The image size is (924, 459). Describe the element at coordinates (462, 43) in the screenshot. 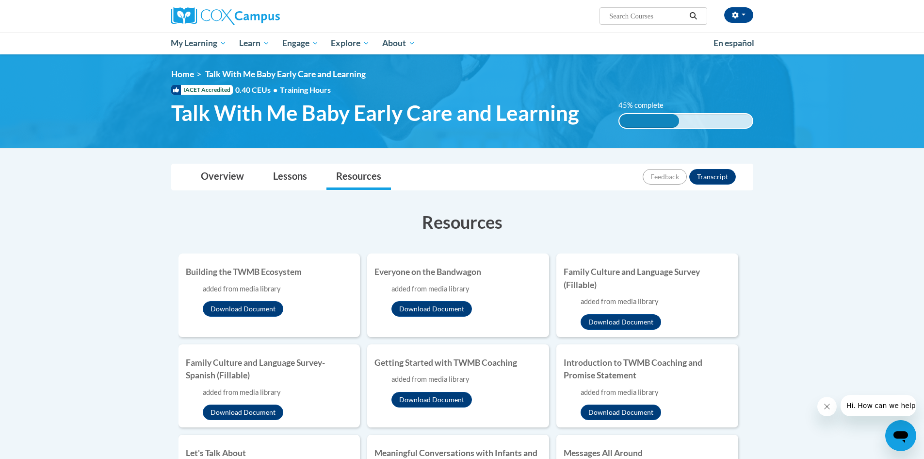

I see `div: Main menu` at that location.